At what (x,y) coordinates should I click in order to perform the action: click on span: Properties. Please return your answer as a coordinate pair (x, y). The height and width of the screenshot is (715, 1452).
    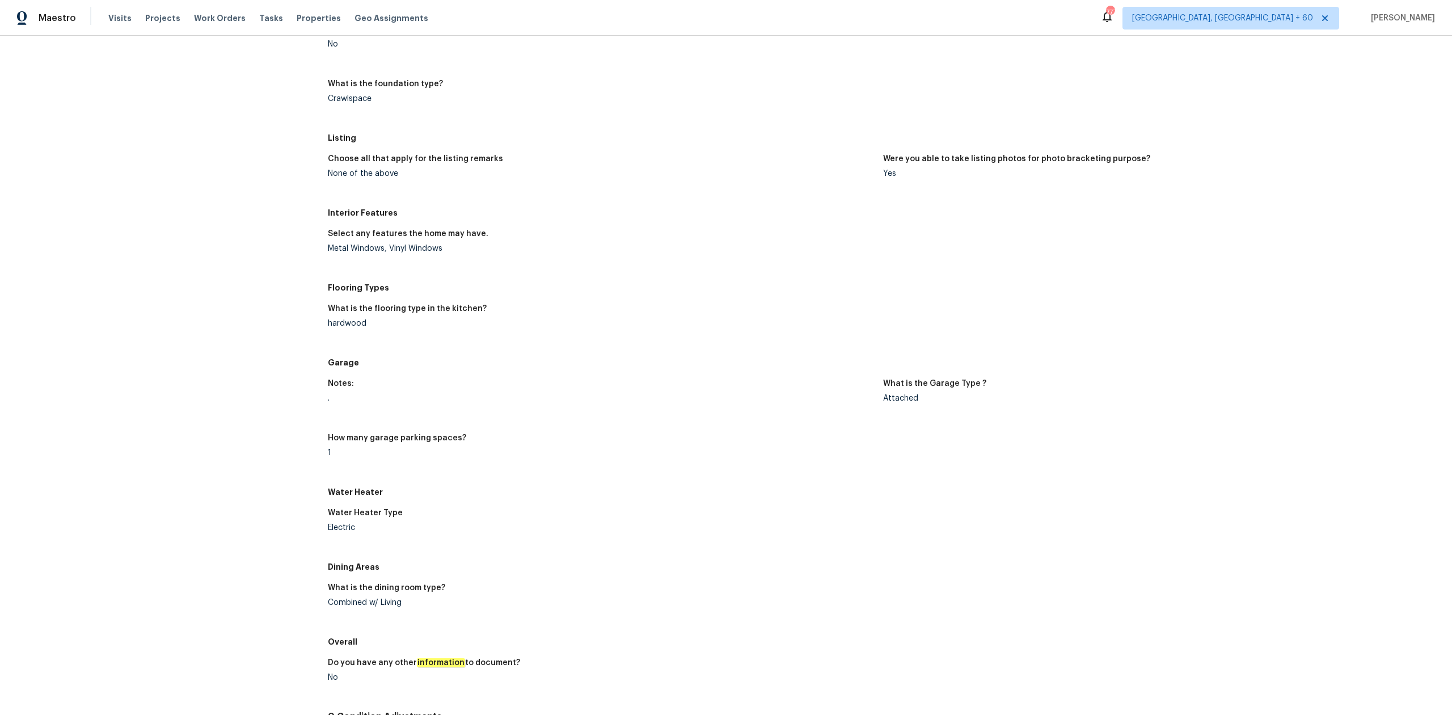
    Looking at the image, I should click on (319, 18).